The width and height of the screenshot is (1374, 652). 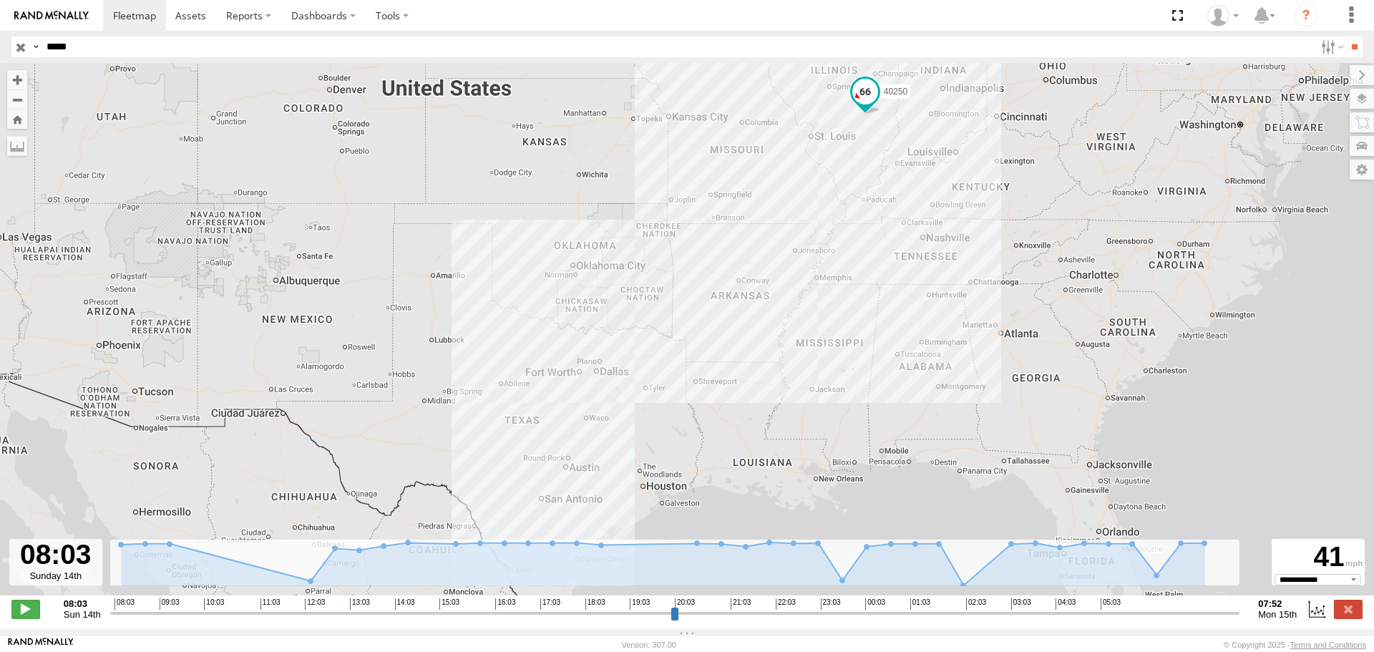 I want to click on span: 21:03, so click(x=741, y=604).